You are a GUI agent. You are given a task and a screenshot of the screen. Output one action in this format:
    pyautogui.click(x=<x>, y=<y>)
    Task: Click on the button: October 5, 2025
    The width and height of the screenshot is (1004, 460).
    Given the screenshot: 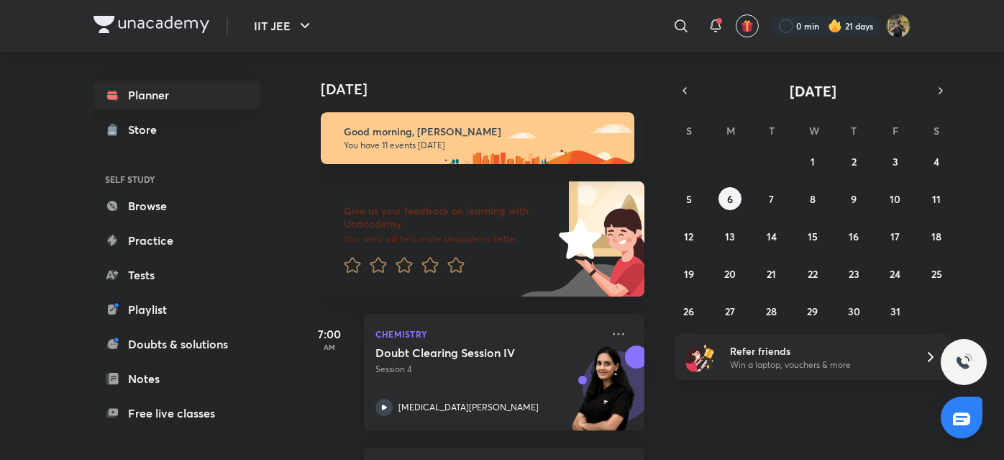 What is the action you would take?
    pyautogui.click(x=689, y=199)
    